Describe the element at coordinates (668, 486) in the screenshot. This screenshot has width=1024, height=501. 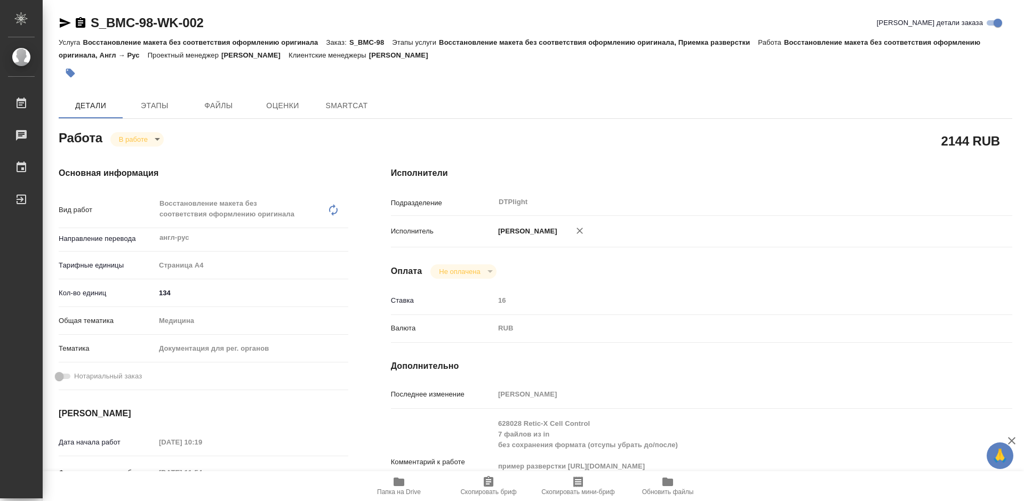
I see `button: Обновить файлы` at that location.